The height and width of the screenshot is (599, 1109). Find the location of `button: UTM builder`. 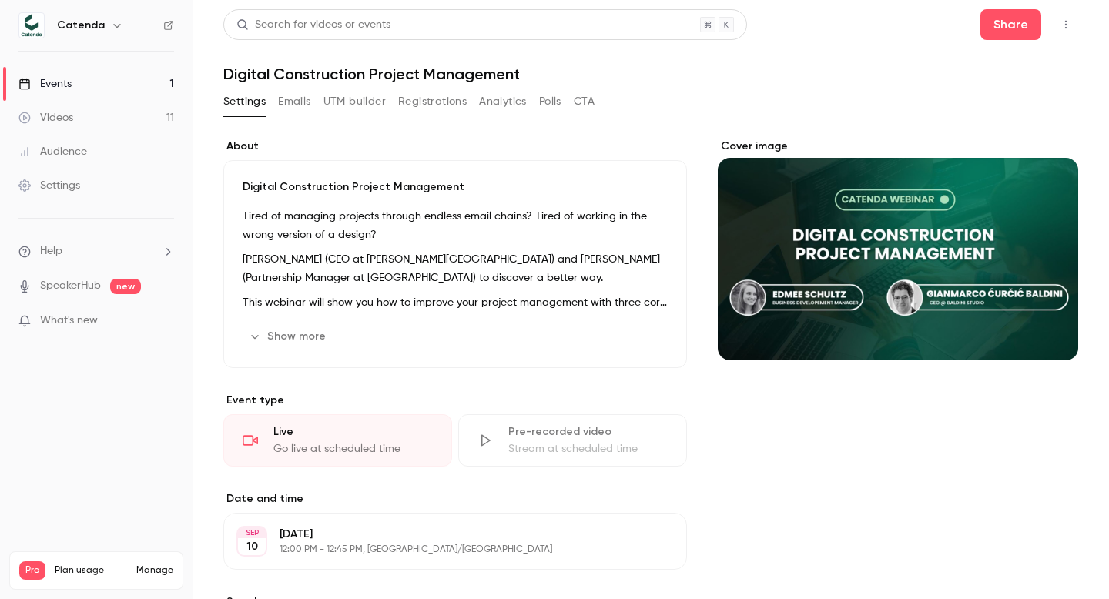

button: UTM builder is located at coordinates (354, 102).